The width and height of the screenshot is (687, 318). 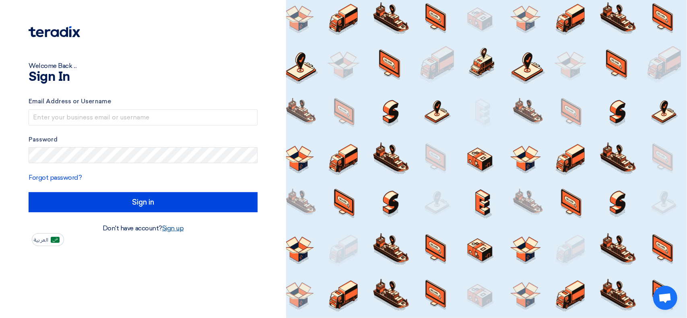 I want to click on h1: Sign In, so click(x=143, y=77).